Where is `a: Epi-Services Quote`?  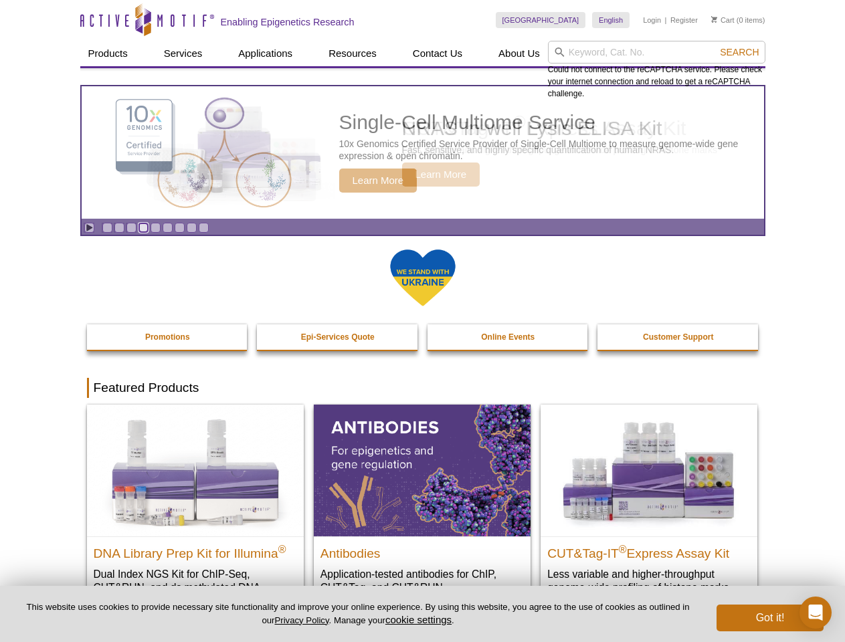 a: Epi-Services Quote is located at coordinates (338, 337).